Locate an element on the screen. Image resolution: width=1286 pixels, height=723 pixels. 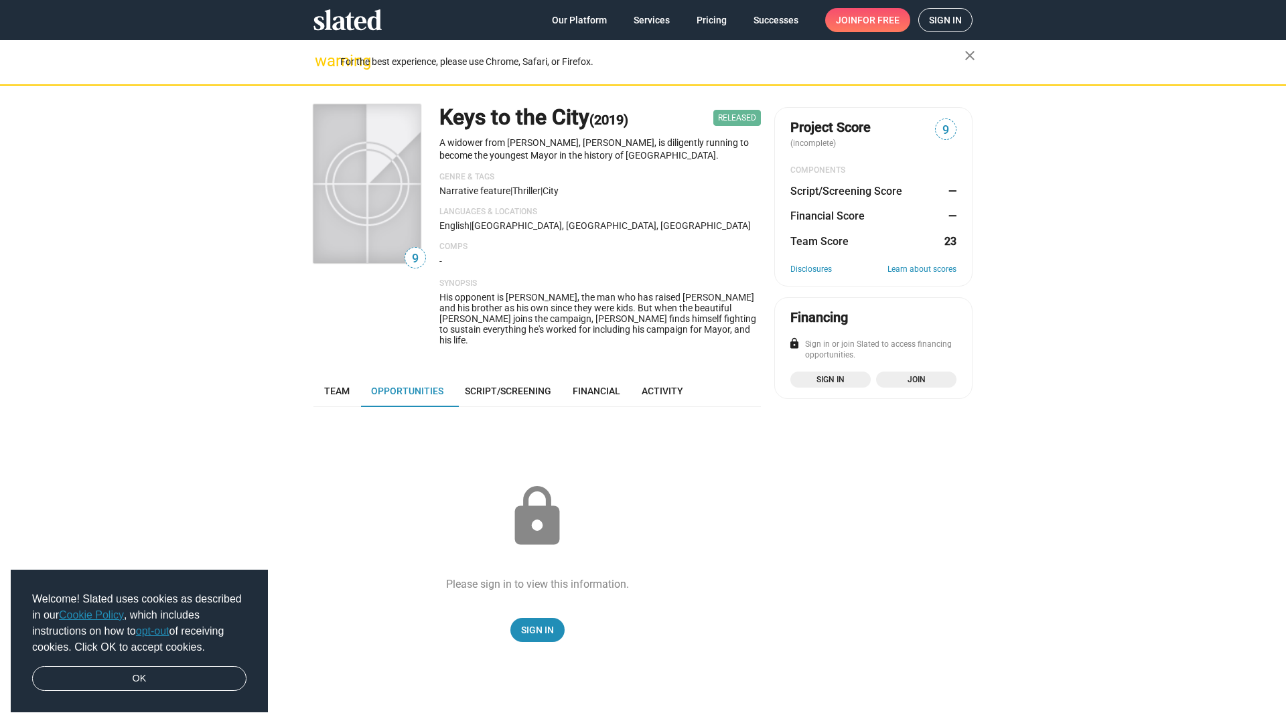
mat-icon: warning is located at coordinates (323, 61).